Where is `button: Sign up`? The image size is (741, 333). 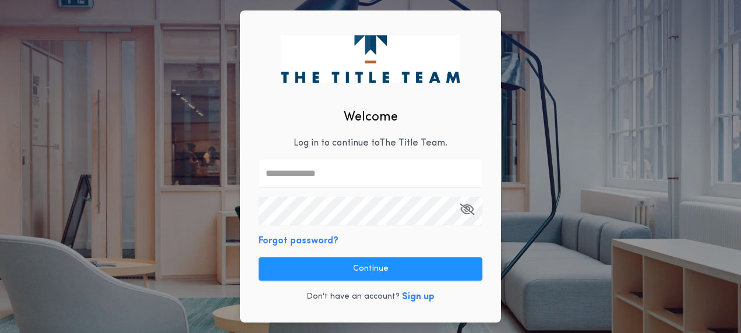
button: Sign up is located at coordinates (418, 297).